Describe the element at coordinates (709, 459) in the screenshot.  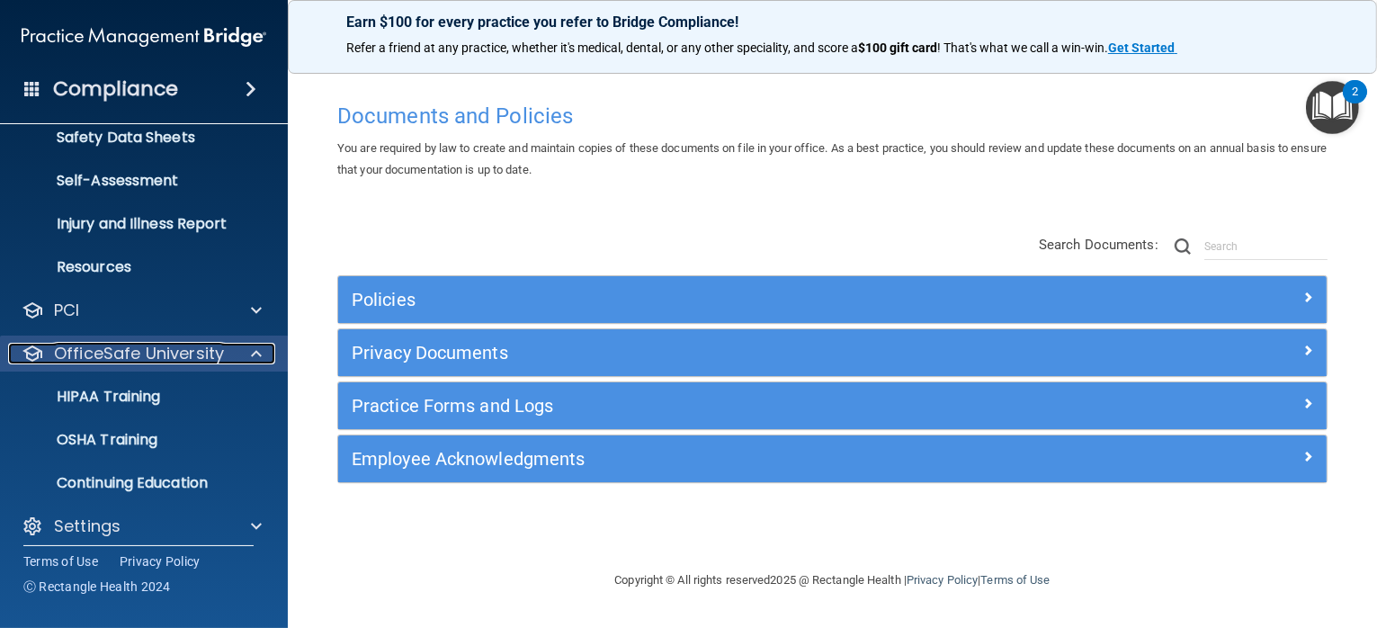
I see `h5: Employee Acknowledgments` at that location.